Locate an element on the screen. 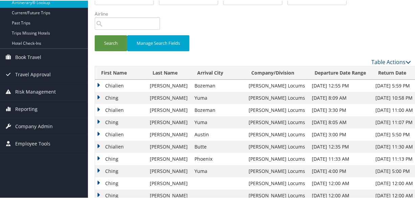 The width and height of the screenshot is (415, 198). th: Company/Division is located at coordinates (277, 72).